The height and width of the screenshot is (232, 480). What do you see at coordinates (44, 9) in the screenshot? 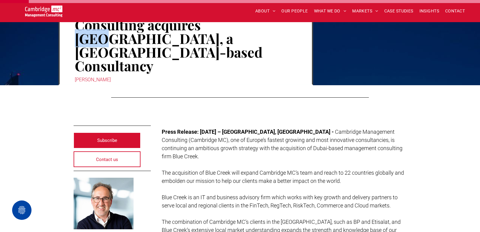
I see `a: Your Business Transformed | Cambridge Management Consulting` at bounding box center [44, 9].